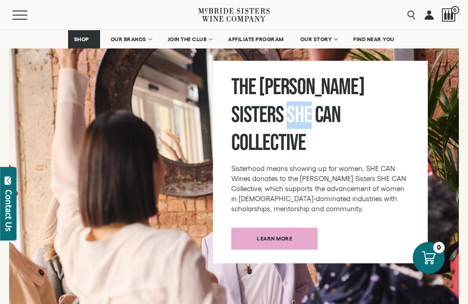 Image resolution: width=468 pixels, height=304 pixels. Describe the element at coordinates (243, 87) in the screenshot. I see `span: The` at that location.